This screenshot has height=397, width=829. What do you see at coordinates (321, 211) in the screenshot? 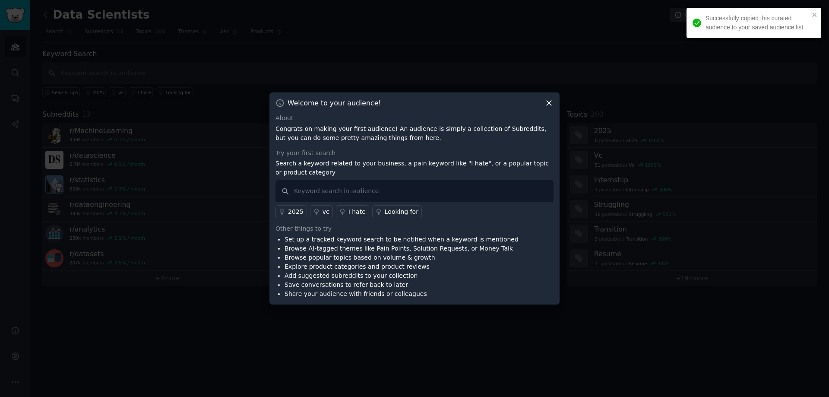
I see `a: vc` at bounding box center [321, 211].